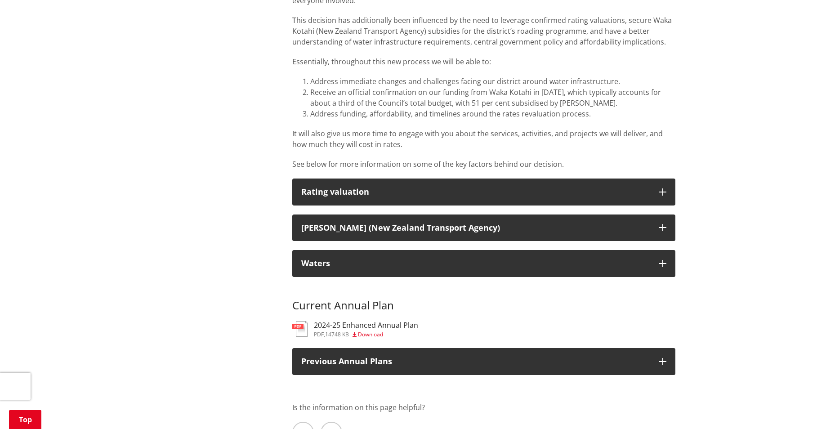  What do you see at coordinates (476, 192) in the screenshot?
I see `h3: Rating valuation` at bounding box center [476, 192].